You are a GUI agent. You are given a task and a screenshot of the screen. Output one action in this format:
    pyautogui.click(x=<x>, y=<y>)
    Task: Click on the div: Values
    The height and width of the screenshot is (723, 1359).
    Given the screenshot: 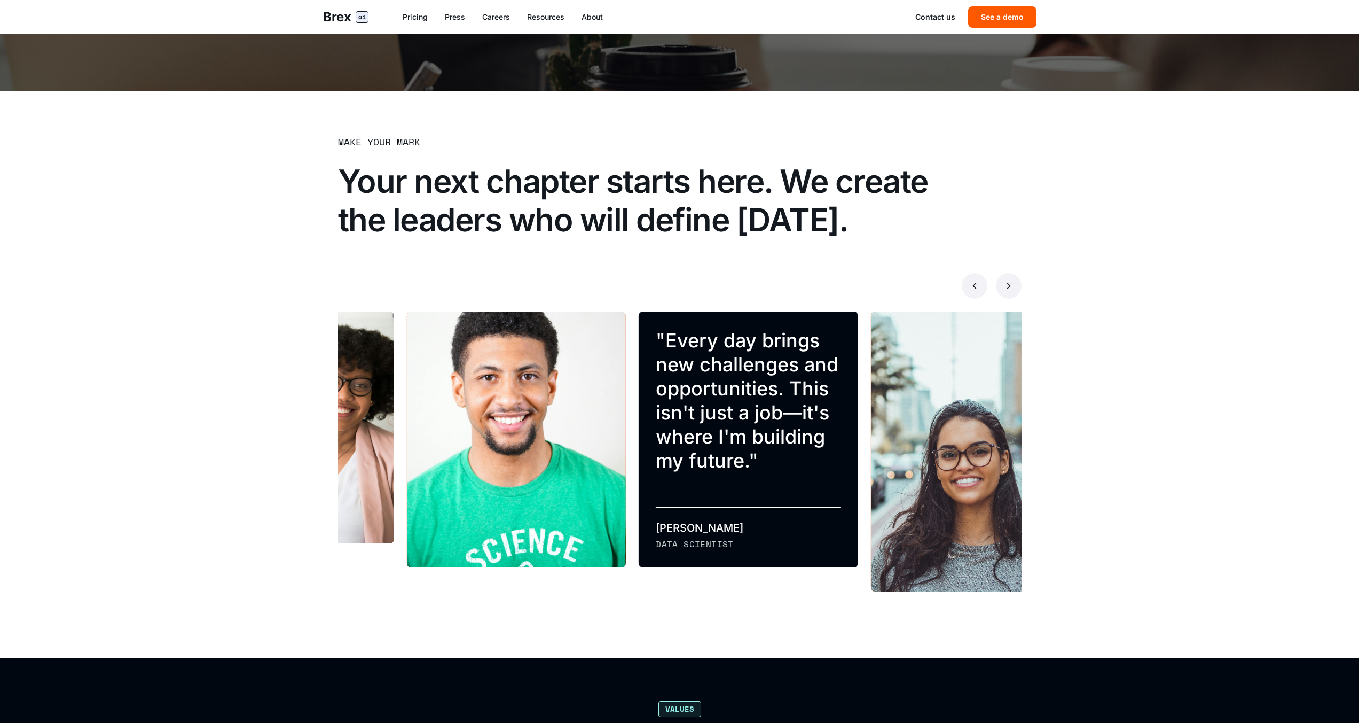 What is the action you would take?
    pyautogui.click(x=680, y=709)
    